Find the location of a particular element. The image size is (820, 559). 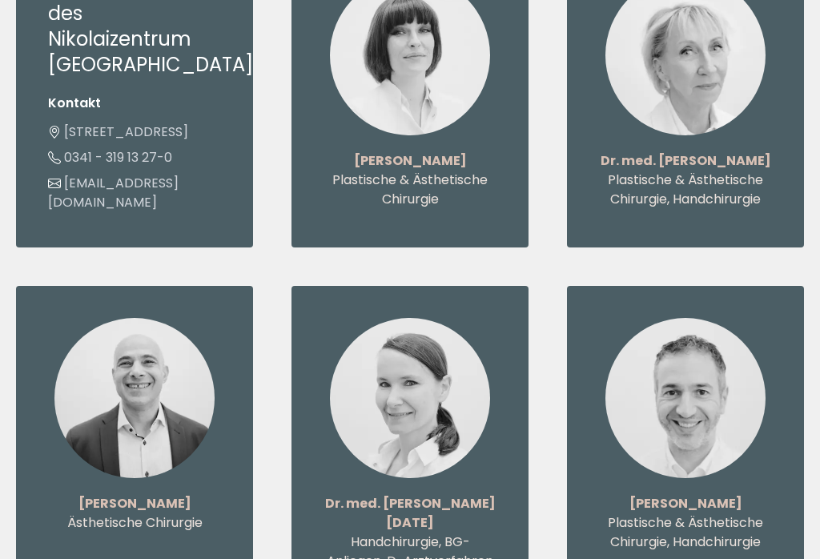

p: Ästhetische Chirurgie is located at coordinates (135, 524).